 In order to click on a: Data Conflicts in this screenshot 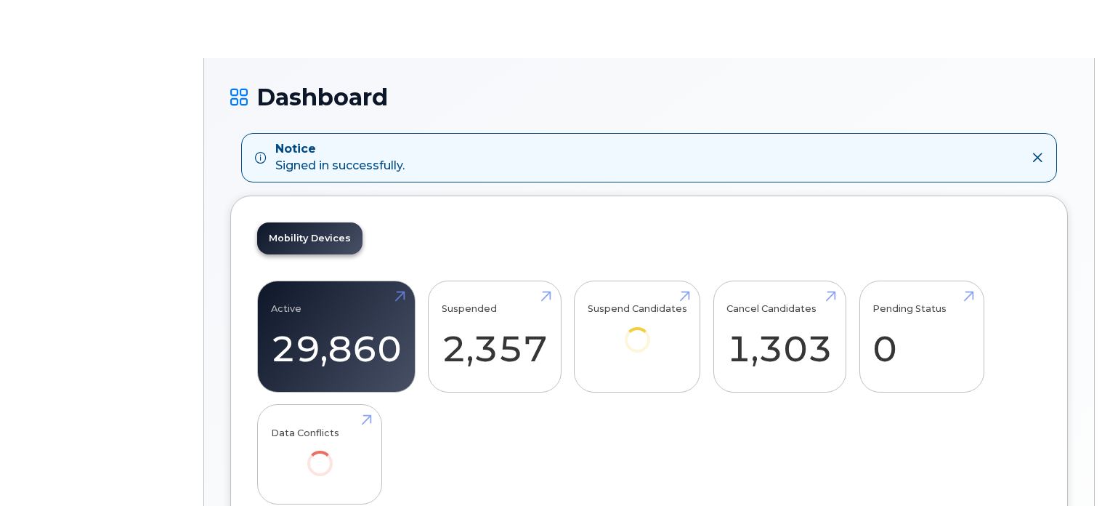, I will do `click(320, 454)`.